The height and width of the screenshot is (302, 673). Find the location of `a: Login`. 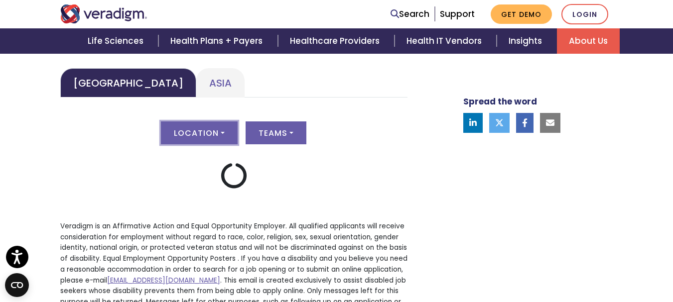

a: Login is located at coordinates (585, 14).